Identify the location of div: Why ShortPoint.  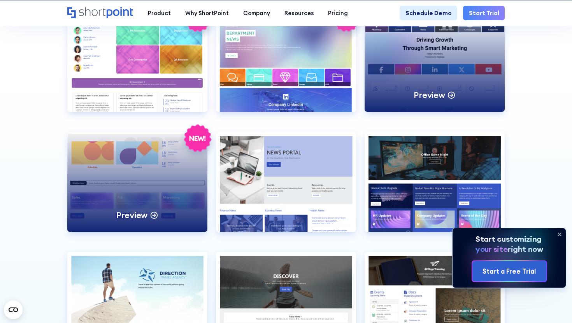
(207, 13).